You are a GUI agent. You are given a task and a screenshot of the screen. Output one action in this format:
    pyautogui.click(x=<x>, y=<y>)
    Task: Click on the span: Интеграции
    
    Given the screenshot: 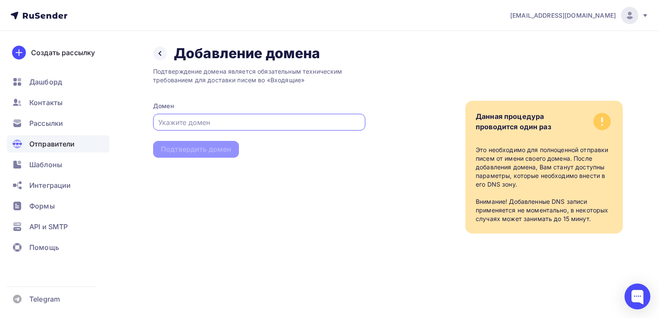 What is the action you would take?
    pyautogui.click(x=50, y=185)
    